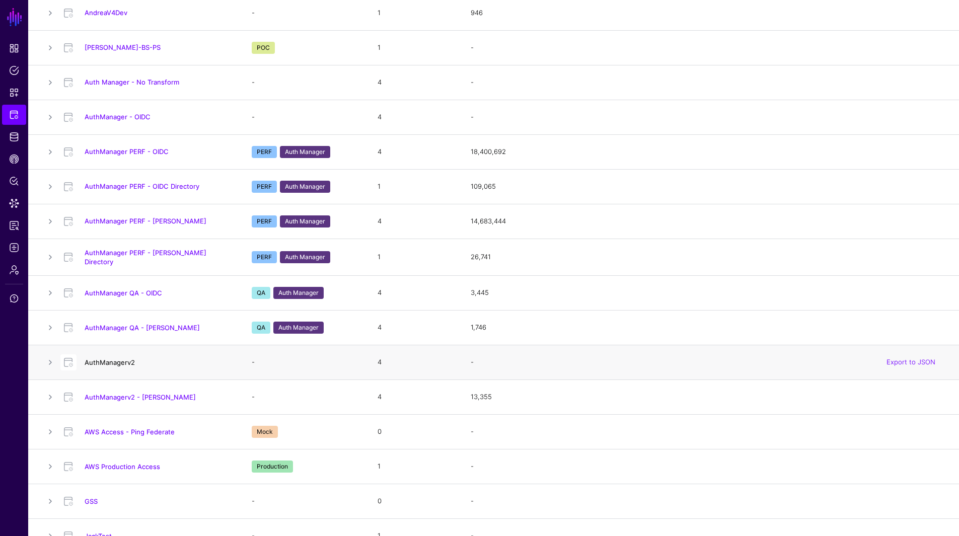 The height and width of the screenshot is (536, 959). Describe the element at coordinates (14, 115) in the screenshot. I see `span: Protected Systems` at that location.